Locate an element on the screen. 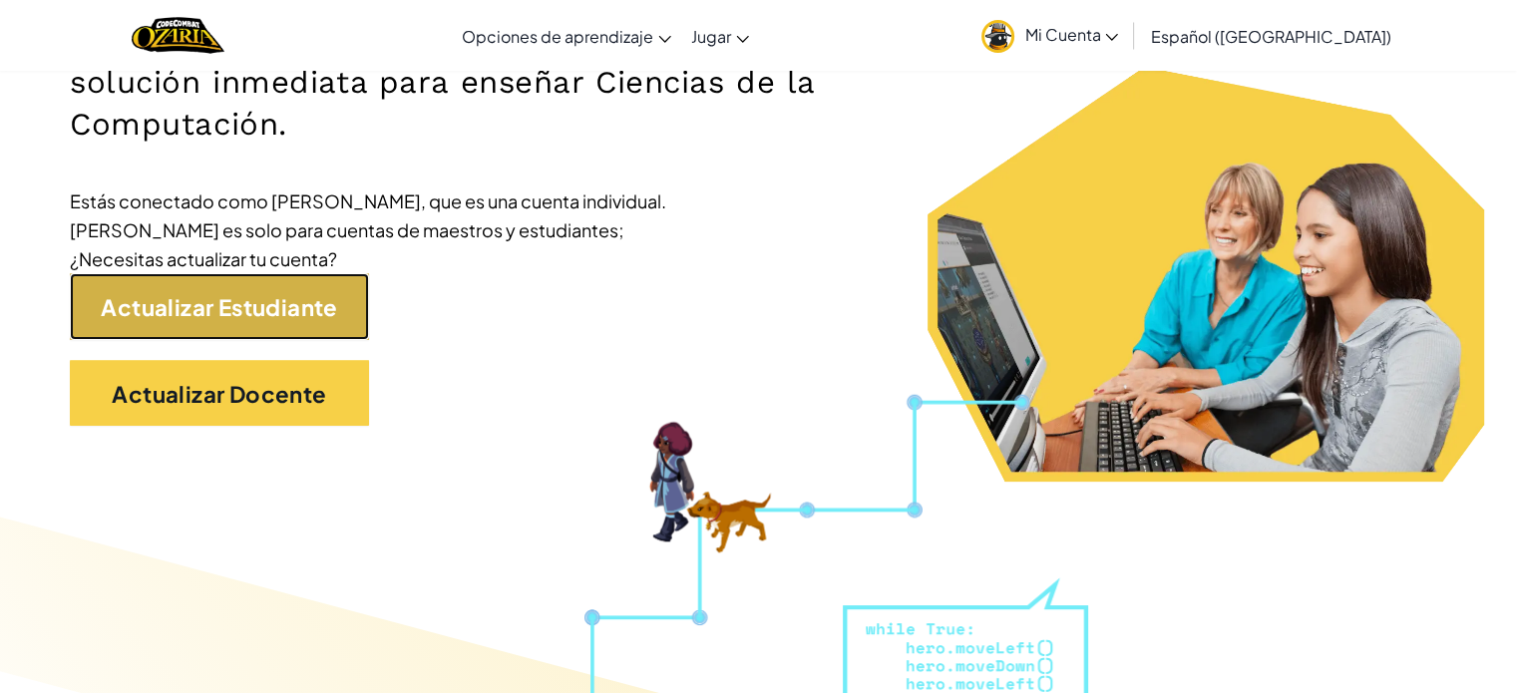 This screenshot has height=693, width=1517. font: Jugar is located at coordinates (711, 36).